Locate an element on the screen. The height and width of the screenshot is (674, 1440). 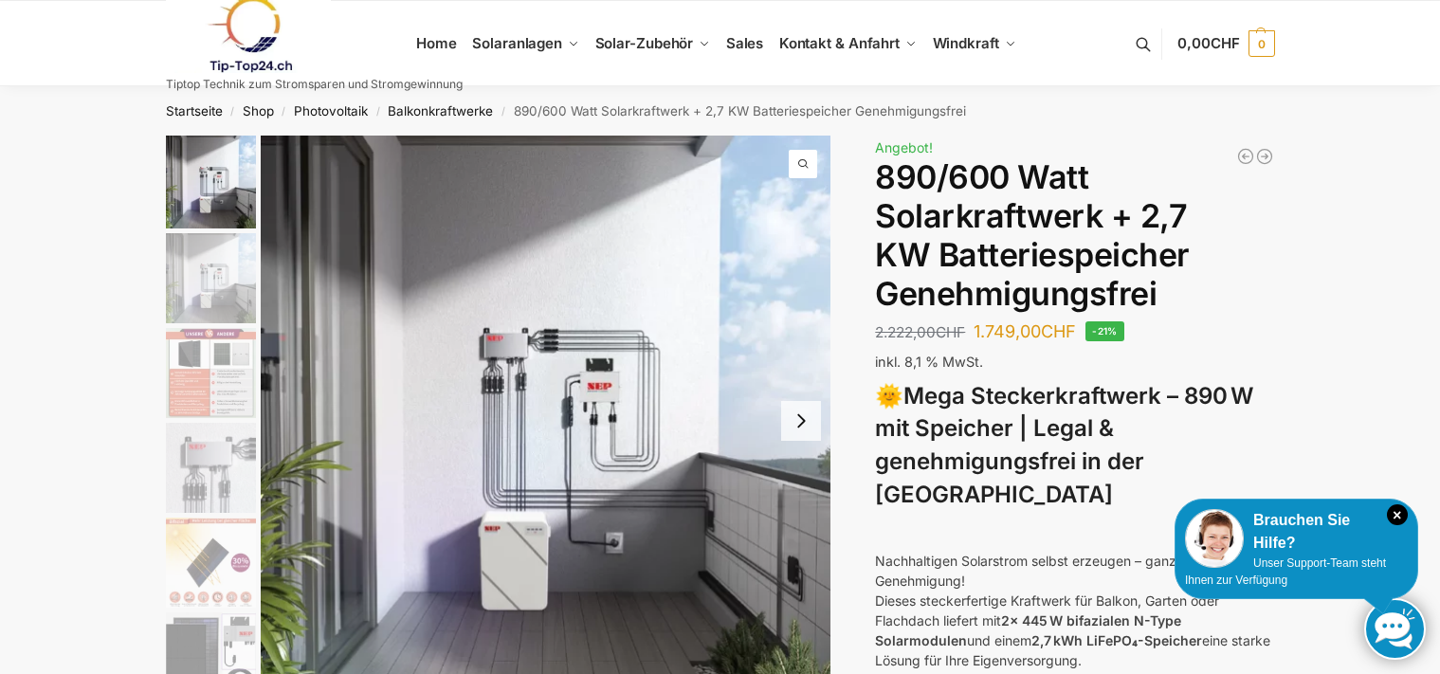
li: 3 / 12 is located at coordinates (209, 373).